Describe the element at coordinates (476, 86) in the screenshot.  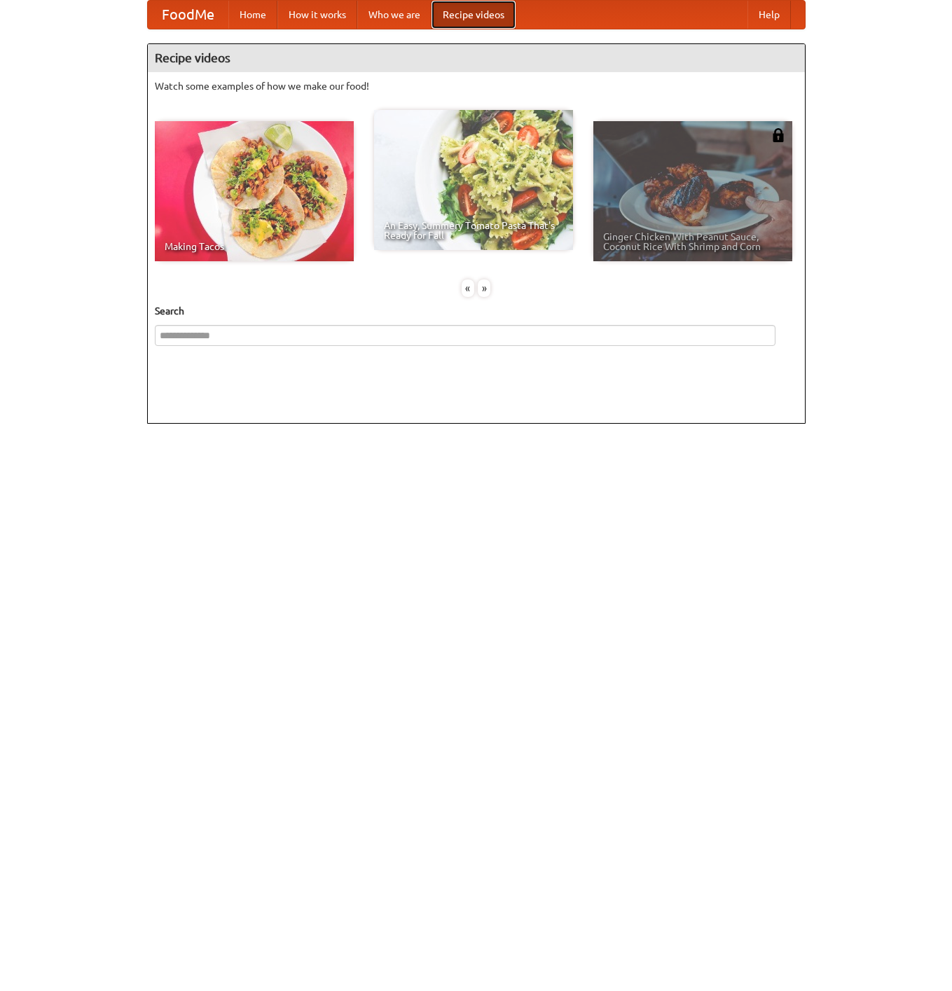
I see `p: Watch some examples of how we make our food!` at that location.